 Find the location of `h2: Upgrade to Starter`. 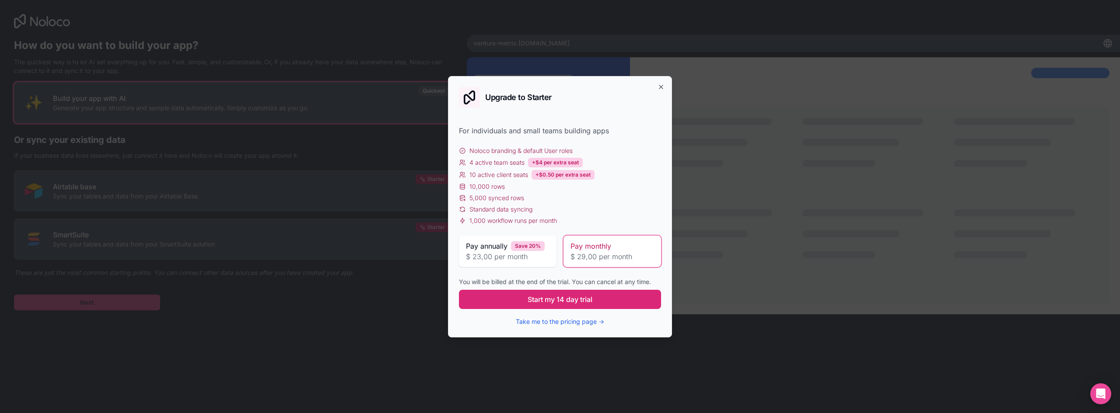

h2: Upgrade to Starter is located at coordinates (519, 98).